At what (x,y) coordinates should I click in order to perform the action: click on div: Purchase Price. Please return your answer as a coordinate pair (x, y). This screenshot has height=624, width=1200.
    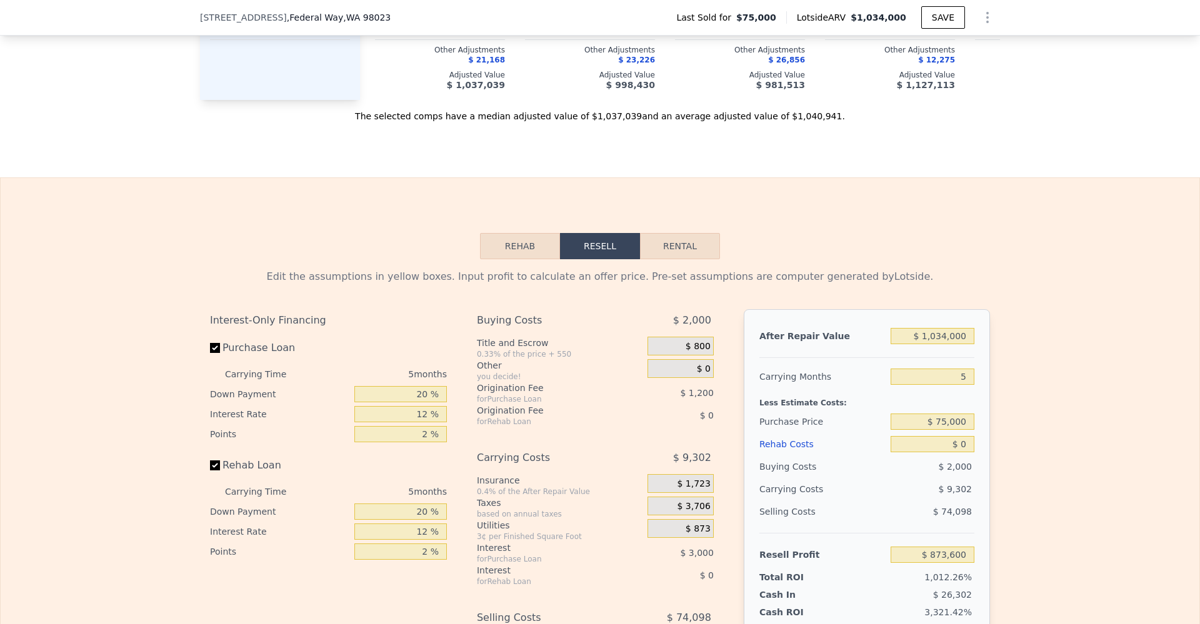
    Looking at the image, I should click on (822, 422).